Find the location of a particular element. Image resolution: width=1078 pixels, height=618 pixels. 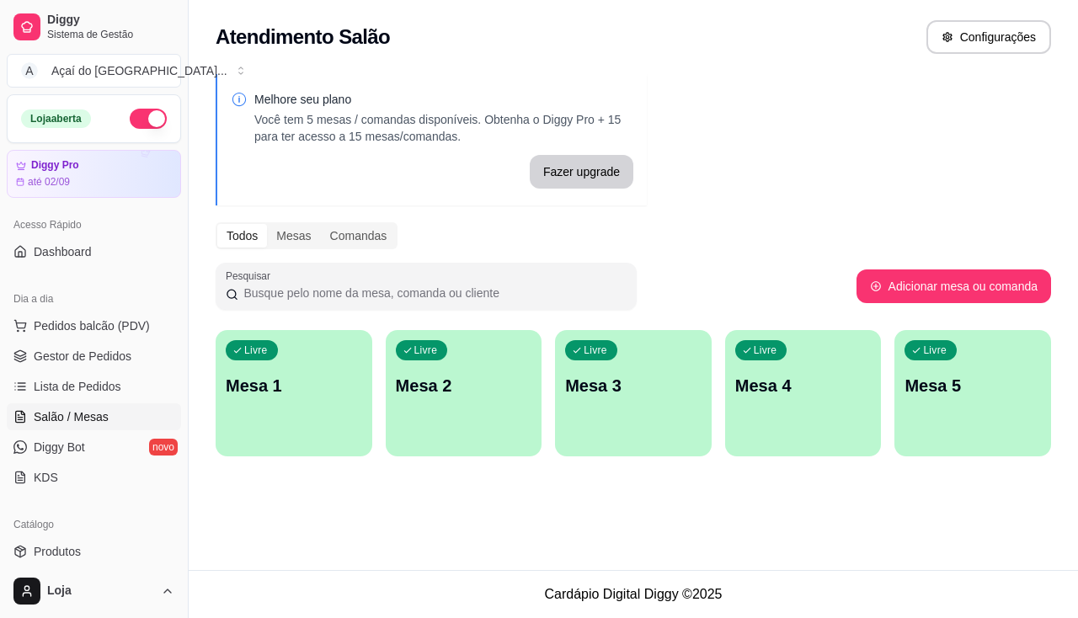

button: Pedidos balcão (PDV) is located at coordinates (94, 326).